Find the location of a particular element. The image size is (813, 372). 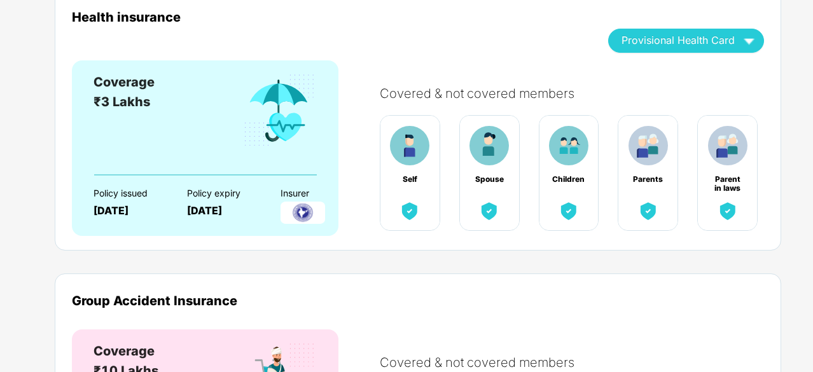

div: Children is located at coordinates (568, 179).